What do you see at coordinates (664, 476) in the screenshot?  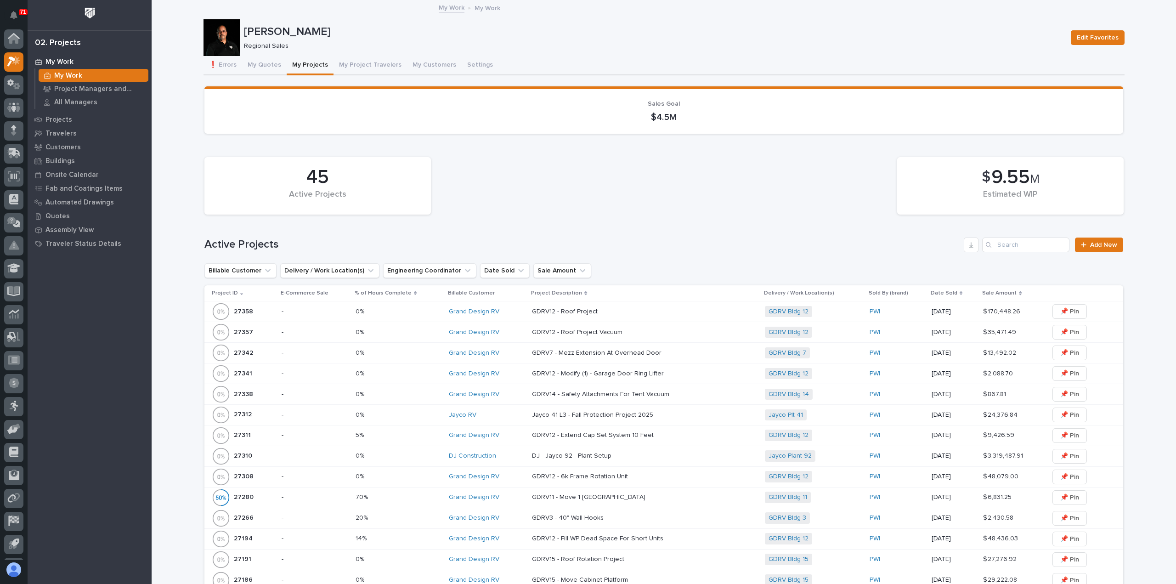 I see `tr: 2730827308 -0%0% Grand Design RV GDRV12 - 6k Frame Rotation UnitGDRV12 - 6k Frame Rotation Unit G...` at bounding box center [664, 476].